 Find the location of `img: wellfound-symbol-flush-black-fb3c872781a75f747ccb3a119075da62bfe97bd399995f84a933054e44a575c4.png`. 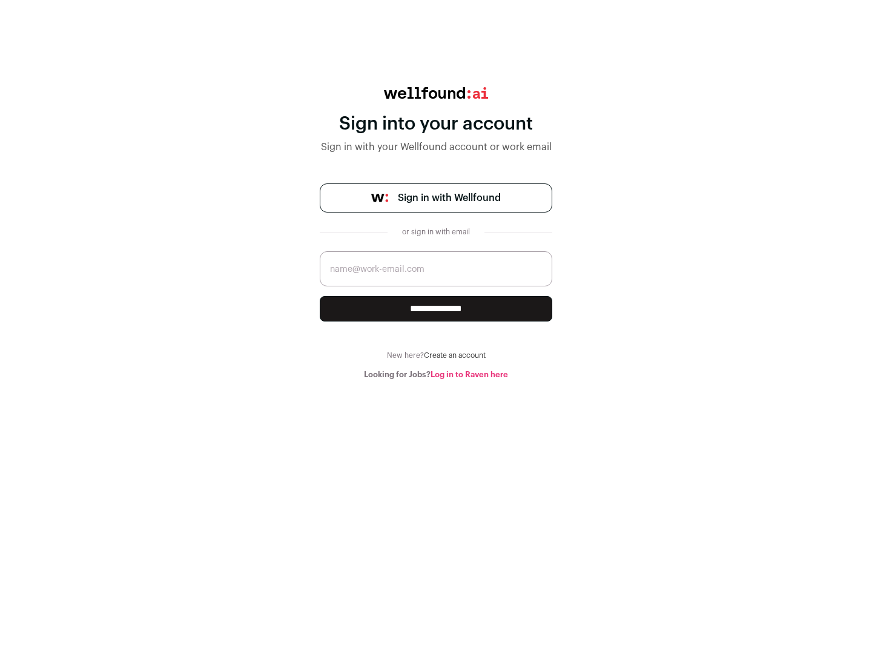

img: wellfound-symbol-flush-black-fb3c872781a75f747ccb3a119075da62bfe97bd399995f84a933054e44a575c4.png is located at coordinates (379, 198).